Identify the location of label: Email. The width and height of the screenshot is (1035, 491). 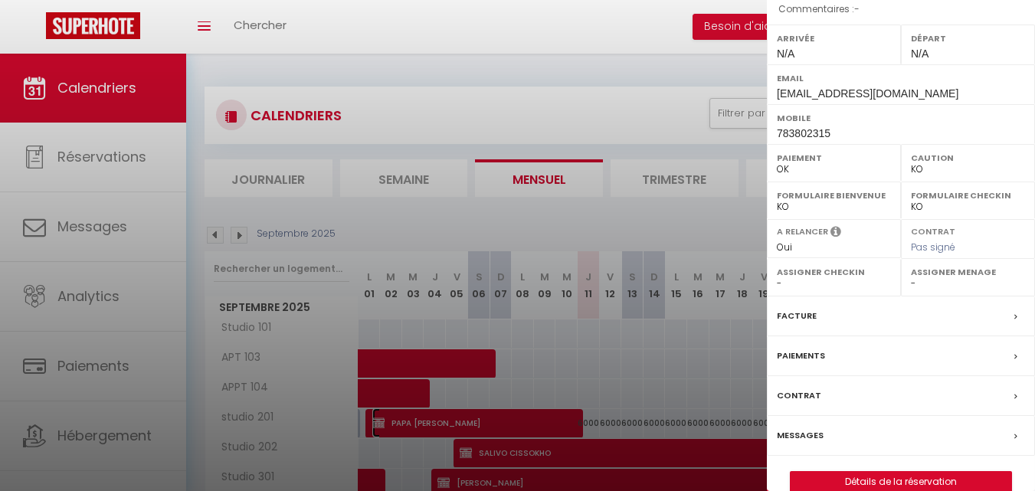
(901, 78).